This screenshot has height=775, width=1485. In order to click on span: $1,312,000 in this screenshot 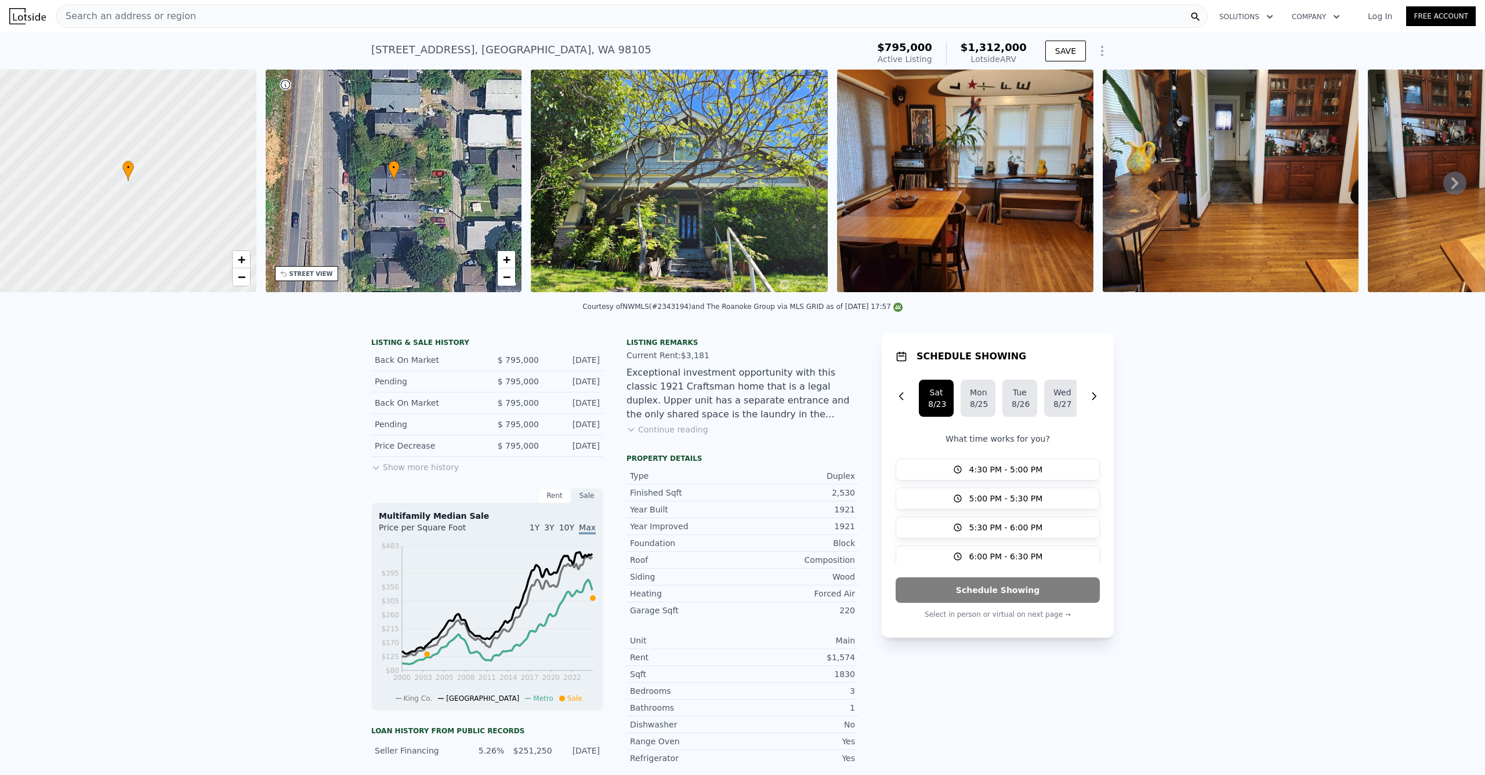, I will do `click(993, 47)`.